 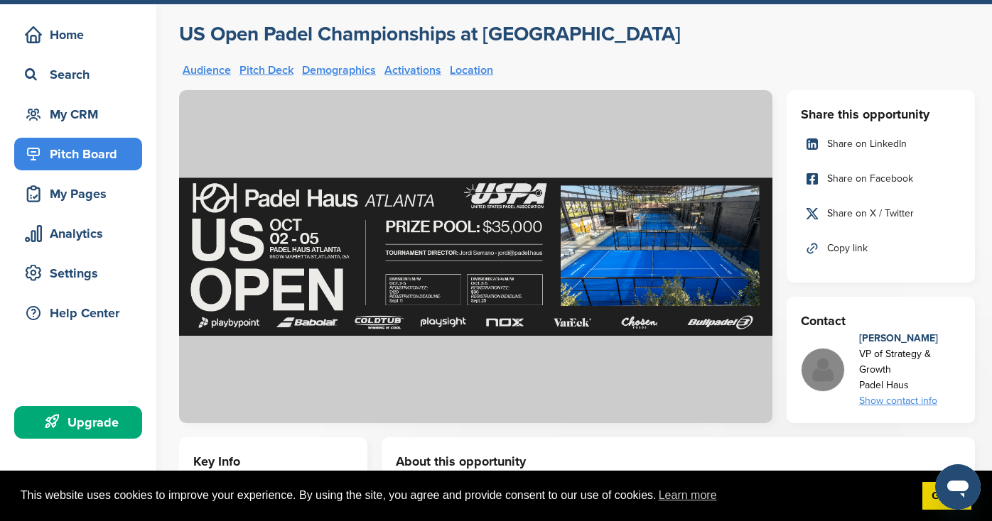 What do you see at coordinates (82, 35) in the screenshot?
I see `div: Home` at bounding box center [82, 35].